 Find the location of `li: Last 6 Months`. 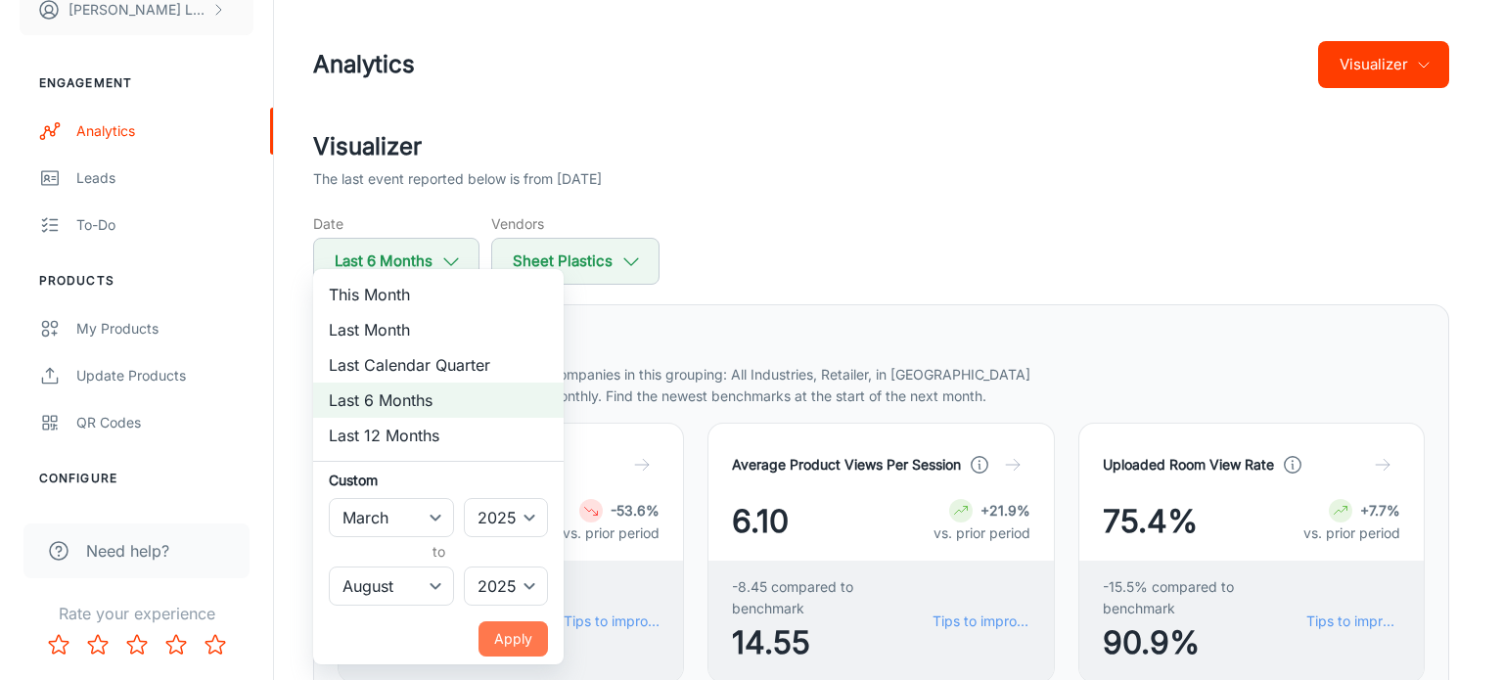

li: Last 6 Months is located at coordinates (438, 400).